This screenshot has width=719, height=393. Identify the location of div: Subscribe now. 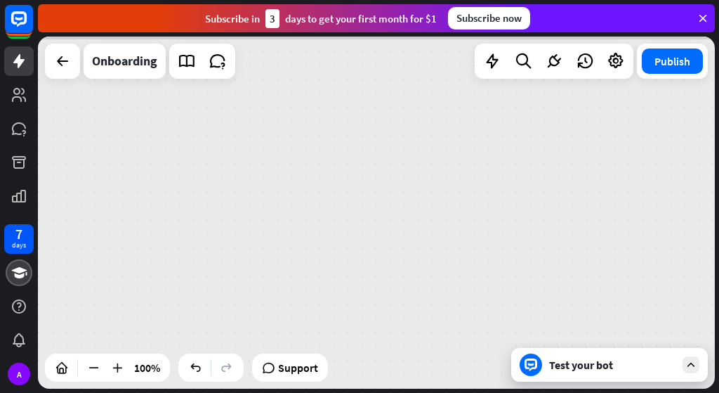
(489, 18).